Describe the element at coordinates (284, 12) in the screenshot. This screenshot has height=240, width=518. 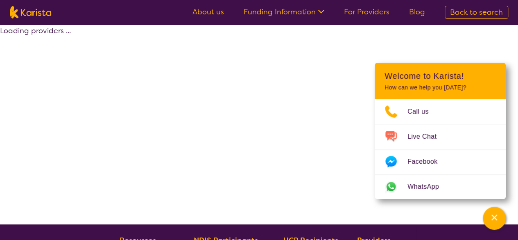
I see `a: Funding Information` at that location.